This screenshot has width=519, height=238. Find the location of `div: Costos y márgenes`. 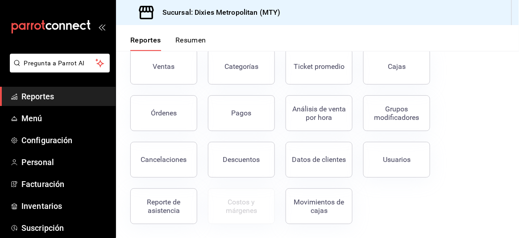

div: Costos y márgenes is located at coordinates (242, 206).